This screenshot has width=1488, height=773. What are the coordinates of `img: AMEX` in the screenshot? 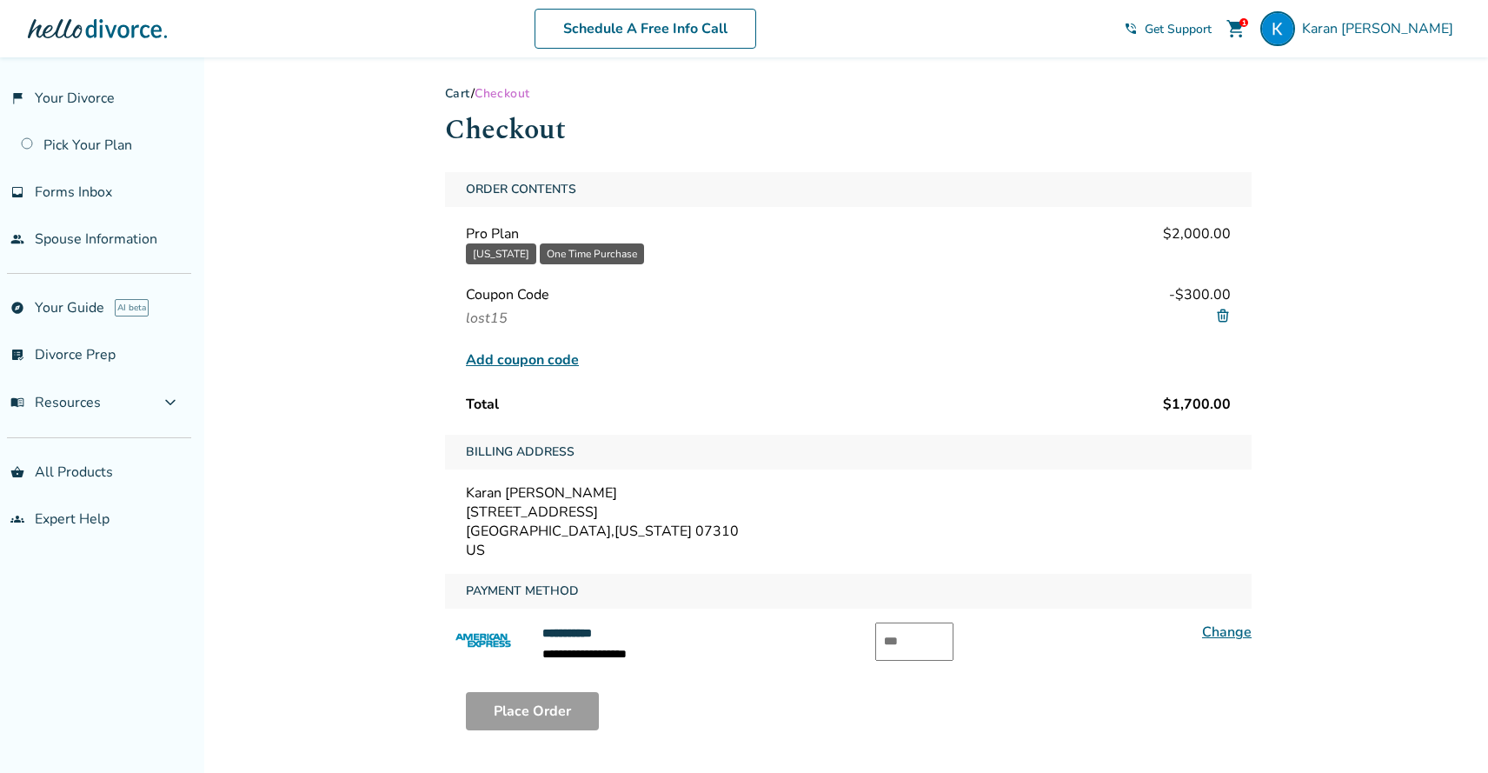 It's located at (483, 641).